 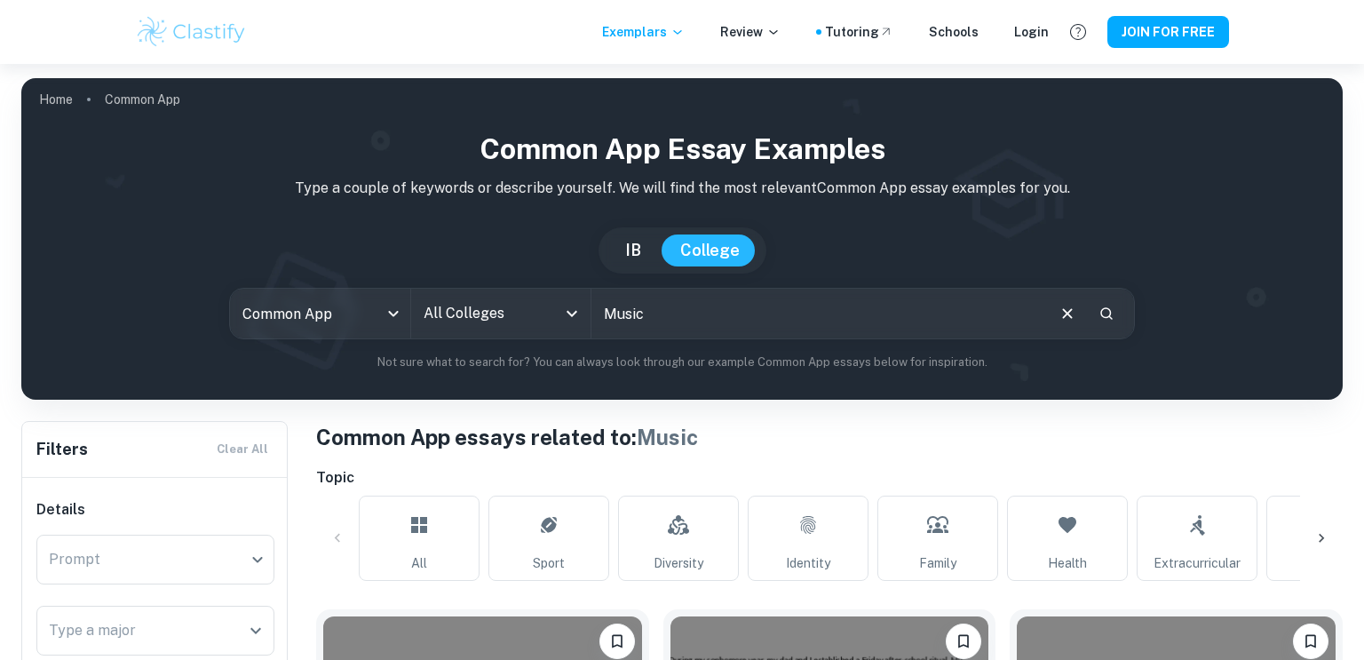 What do you see at coordinates (678, 563) in the screenshot?
I see `span: Diversity` at bounding box center [678, 563].